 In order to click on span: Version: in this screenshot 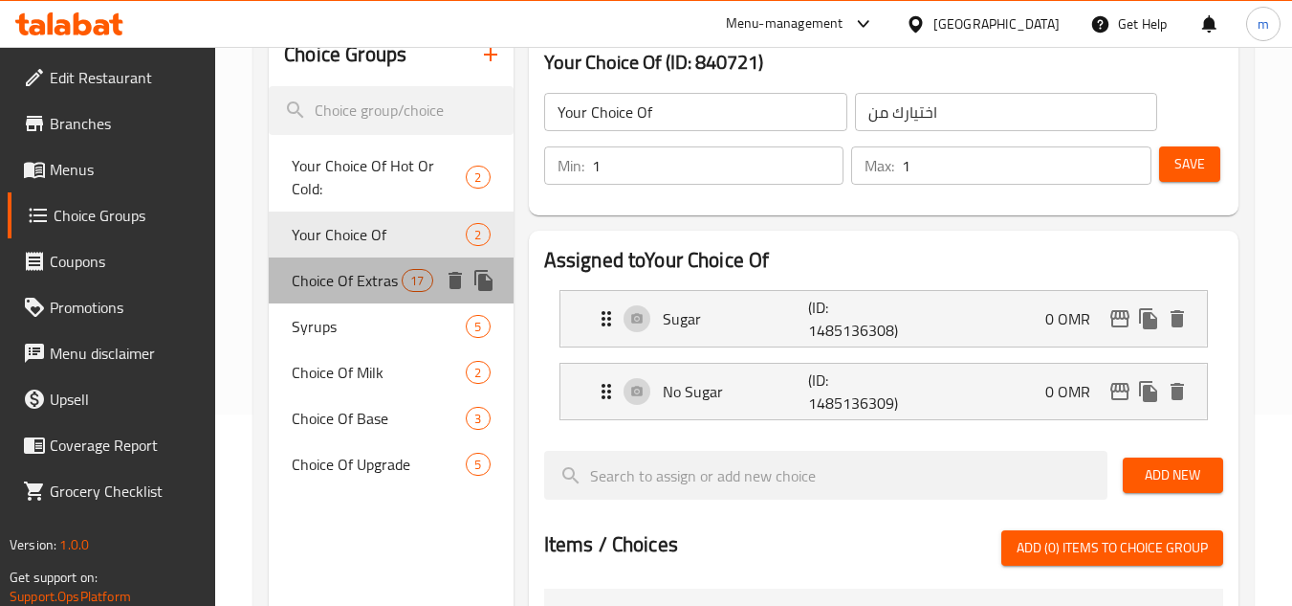, I will do `click(33, 544)`.